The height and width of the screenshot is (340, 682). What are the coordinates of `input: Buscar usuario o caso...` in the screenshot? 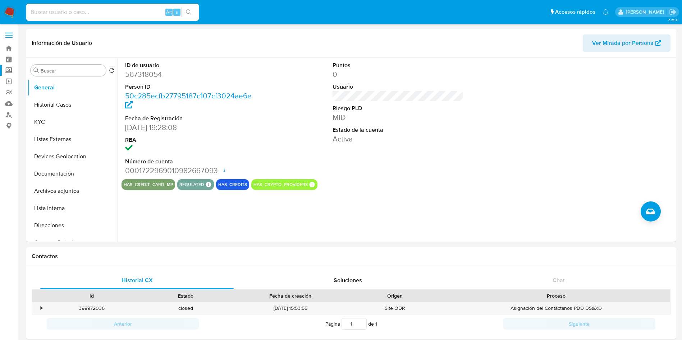 It's located at (112, 12).